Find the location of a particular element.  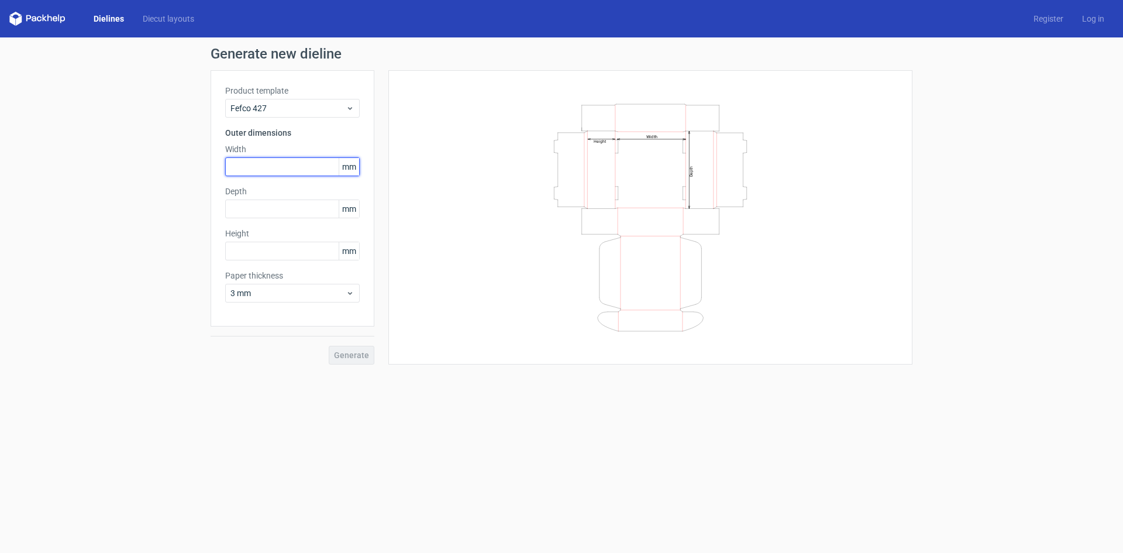

label: Height is located at coordinates (292, 233).